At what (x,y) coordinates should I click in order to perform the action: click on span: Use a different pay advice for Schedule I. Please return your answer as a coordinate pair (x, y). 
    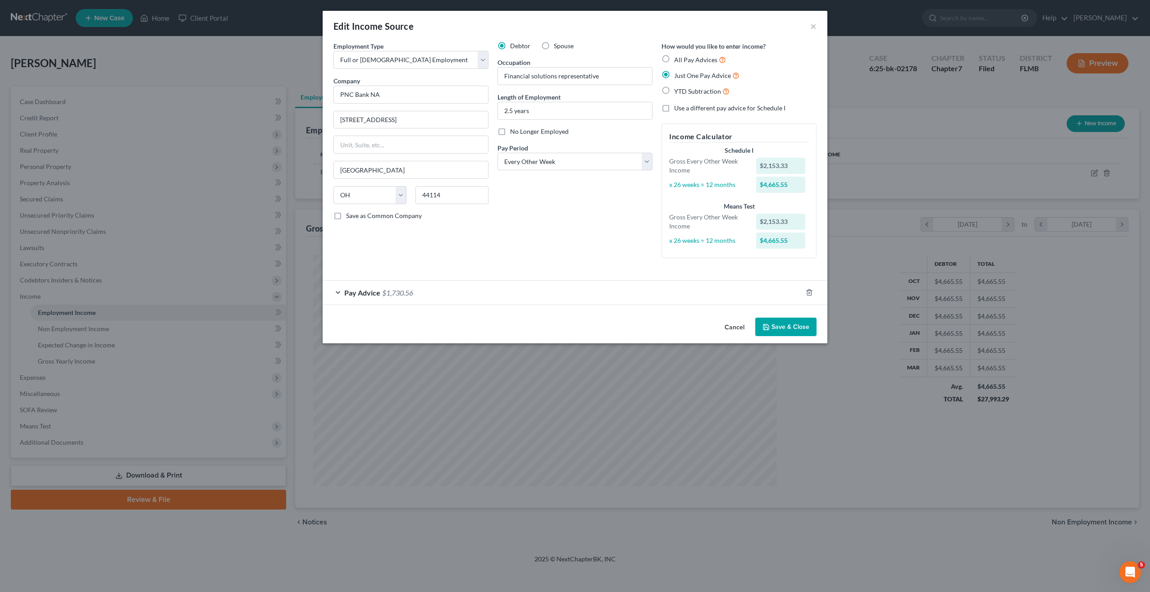
    Looking at the image, I should click on (729, 108).